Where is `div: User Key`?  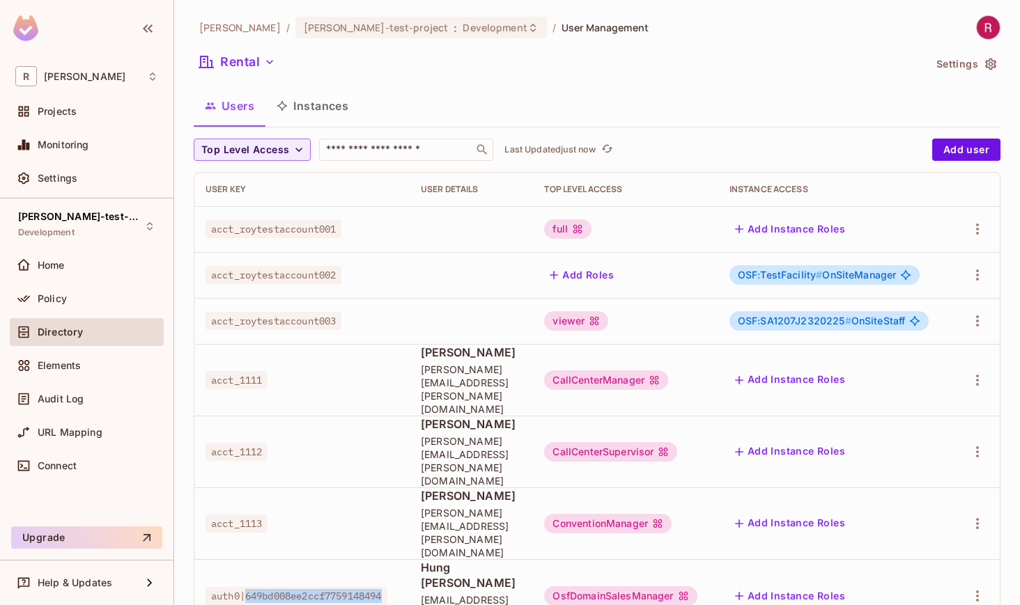
div: User Key is located at coordinates (302, 189).